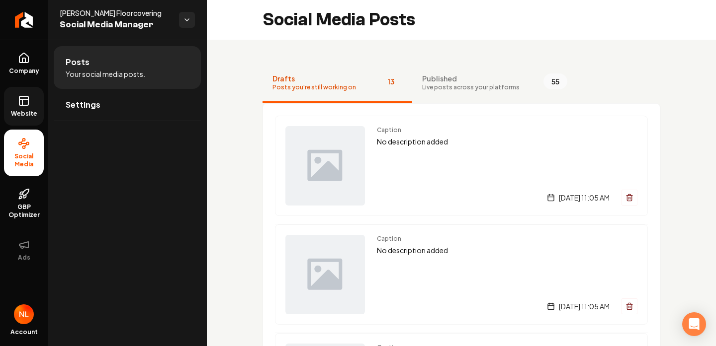 This screenshot has width=716, height=346. I want to click on button: PublishedLive posts across your platforms55, so click(494, 83).